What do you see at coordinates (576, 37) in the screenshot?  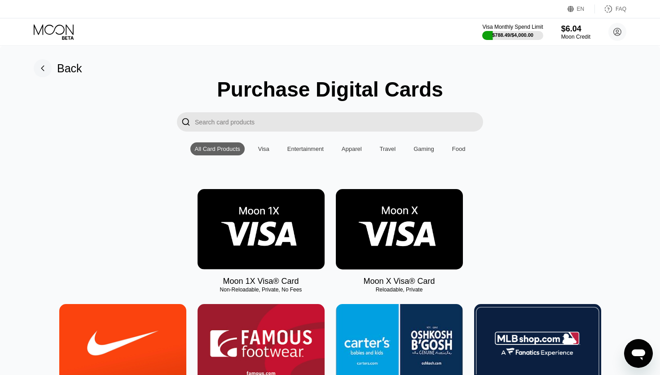 I see `div: Moon Credit` at bounding box center [576, 37].